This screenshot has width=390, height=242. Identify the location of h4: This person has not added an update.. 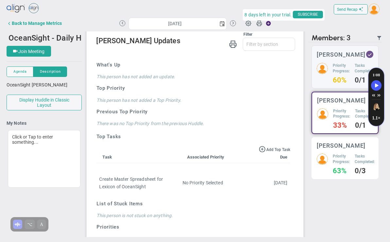
(193, 77).